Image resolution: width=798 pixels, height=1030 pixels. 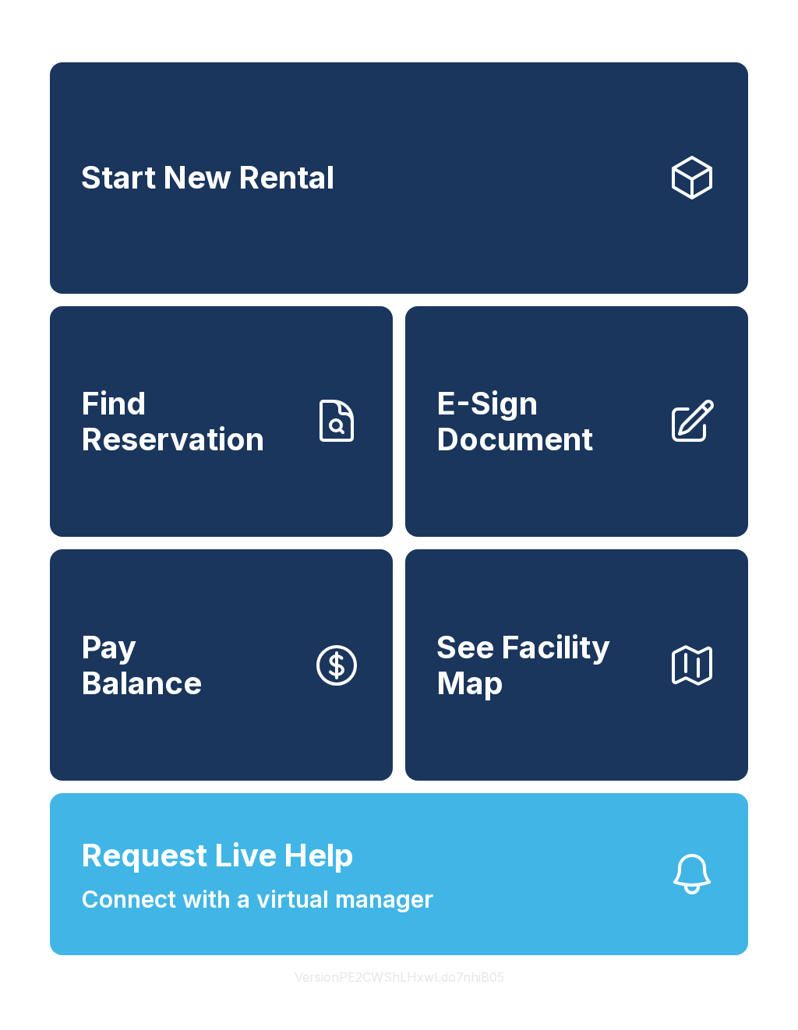 What do you see at coordinates (577, 421) in the screenshot?
I see `a: E-Sign Document` at bounding box center [577, 421].